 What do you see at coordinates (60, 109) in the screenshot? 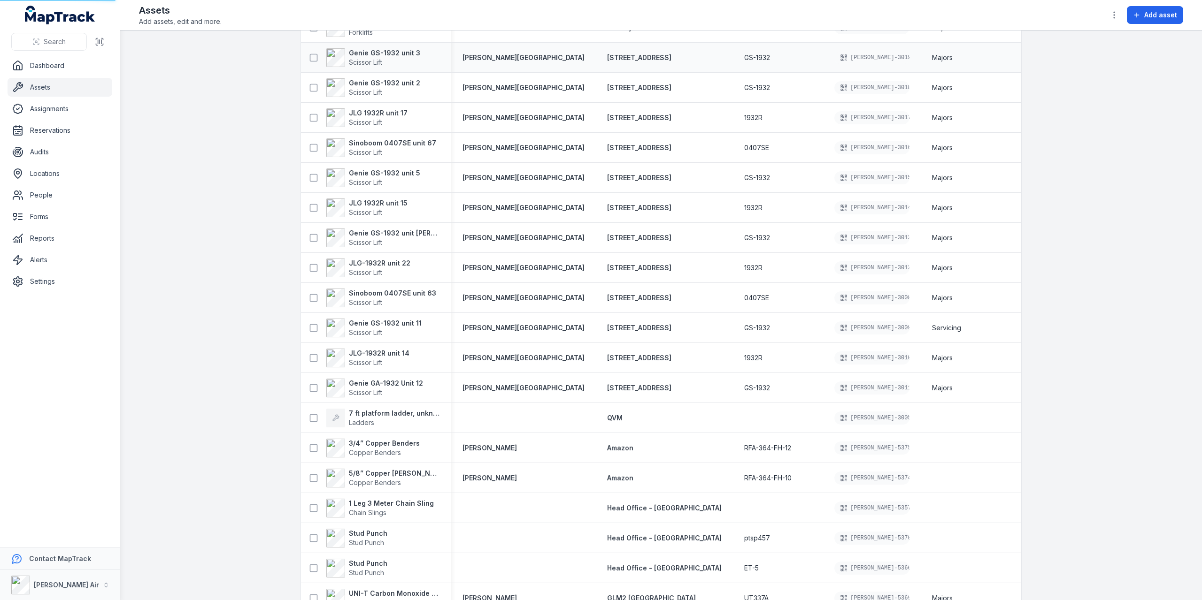
I see `a: Assignments` at bounding box center [60, 109].